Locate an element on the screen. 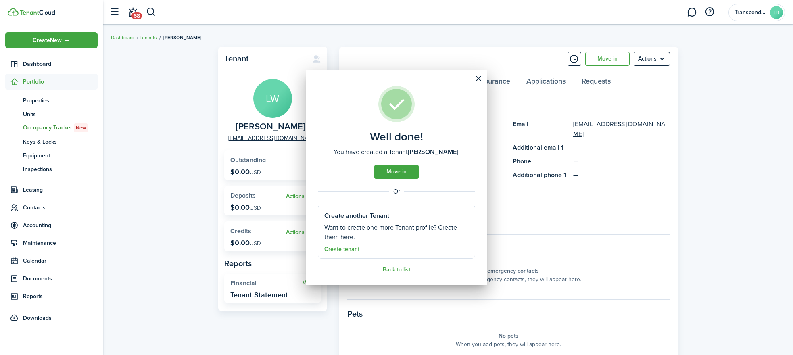  well-done-description: You have created a Tenant . is located at coordinates (397, 152).